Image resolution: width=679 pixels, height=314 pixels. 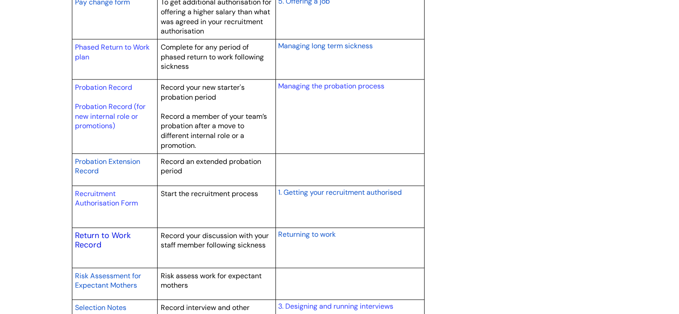 I want to click on span: Record your discussion with your staff member following sickness, so click(x=215, y=240).